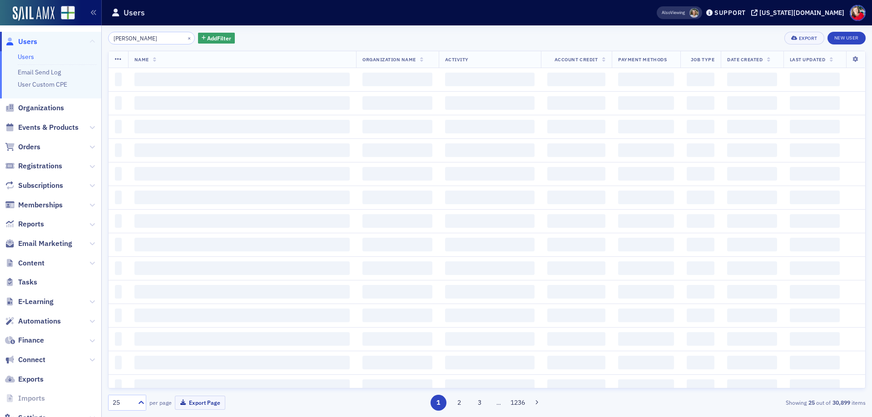  What do you see at coordinates (34, 14) in the screenshot?
I see `img: SailAMX` at bounding box center [34, 14].